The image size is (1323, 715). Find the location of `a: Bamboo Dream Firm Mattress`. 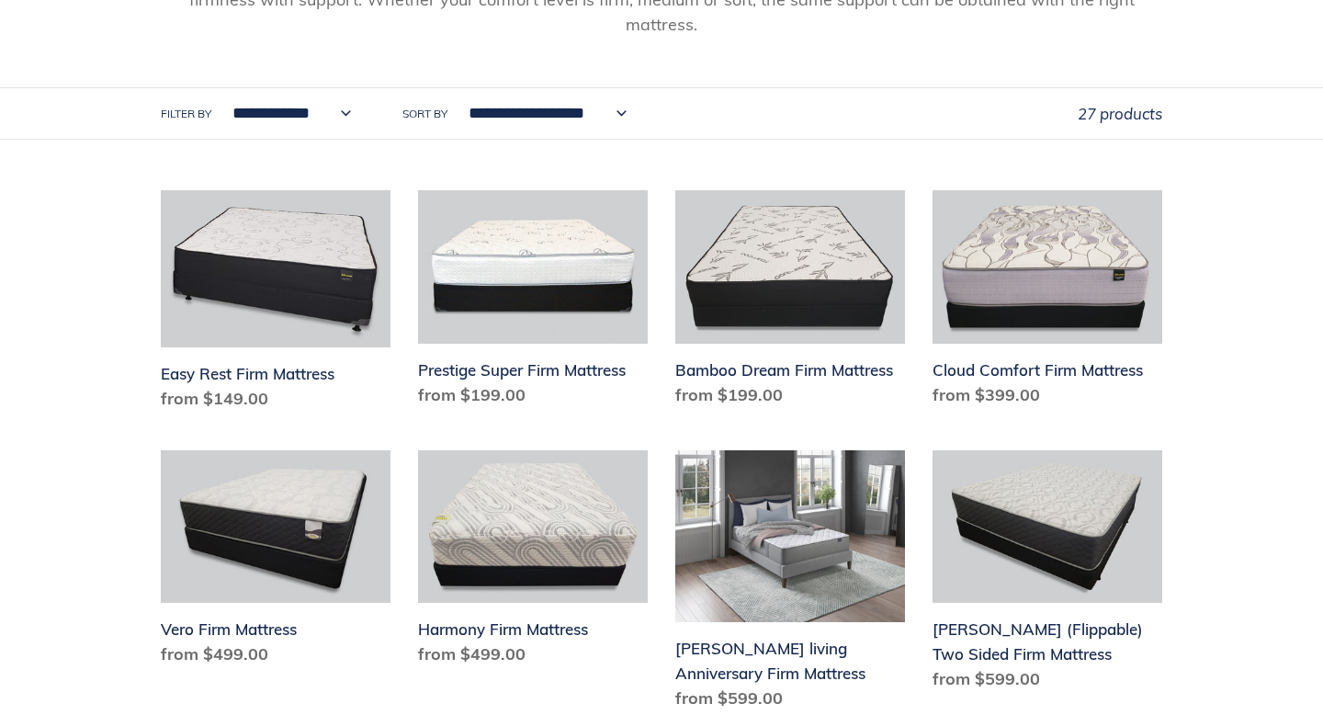

a: Bamboo Dream Firm Mattress is located at coordinates (790, 302).